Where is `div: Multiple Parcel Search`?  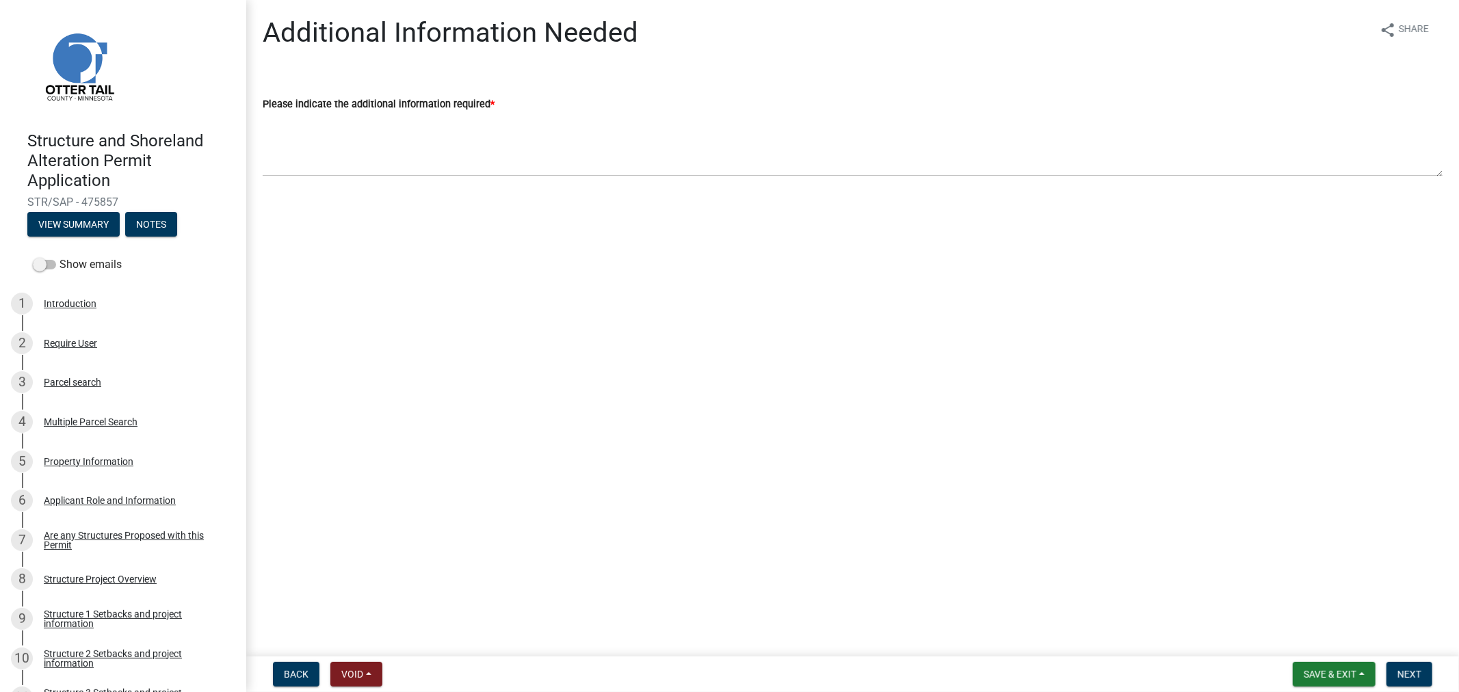 div: Multiple Parcel Search is located at coordinates (90, 422).